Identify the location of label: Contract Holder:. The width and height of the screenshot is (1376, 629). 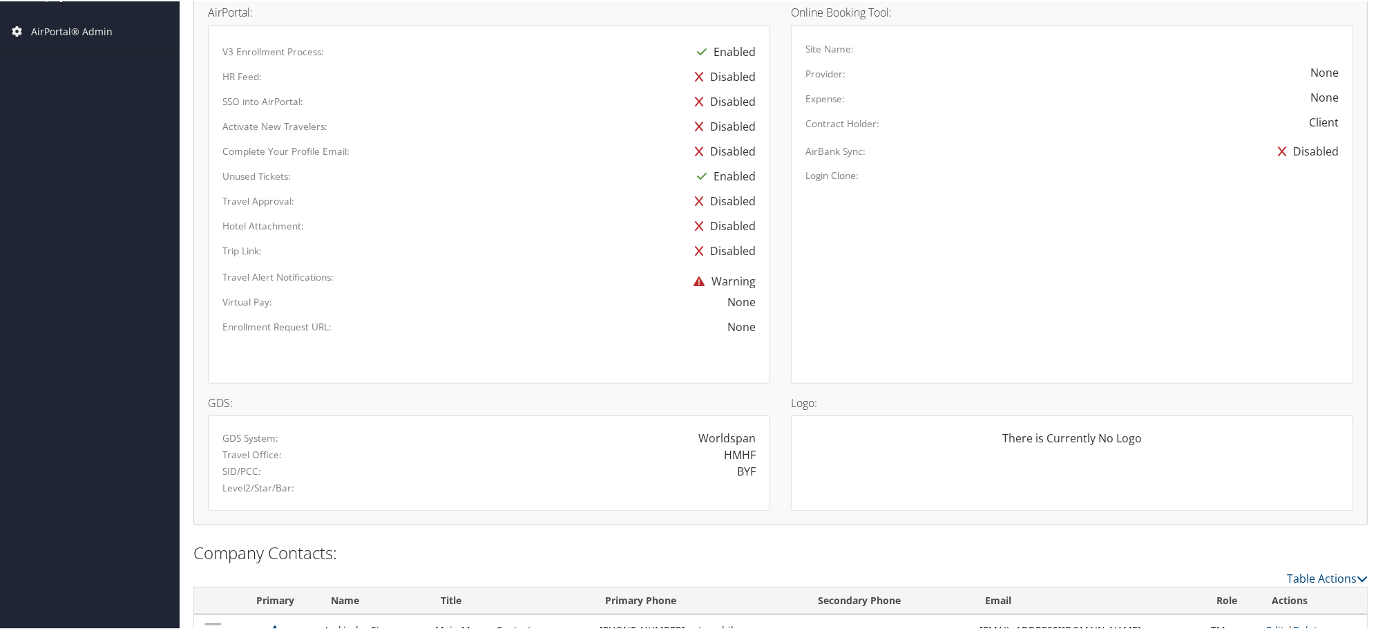
(842, 122).